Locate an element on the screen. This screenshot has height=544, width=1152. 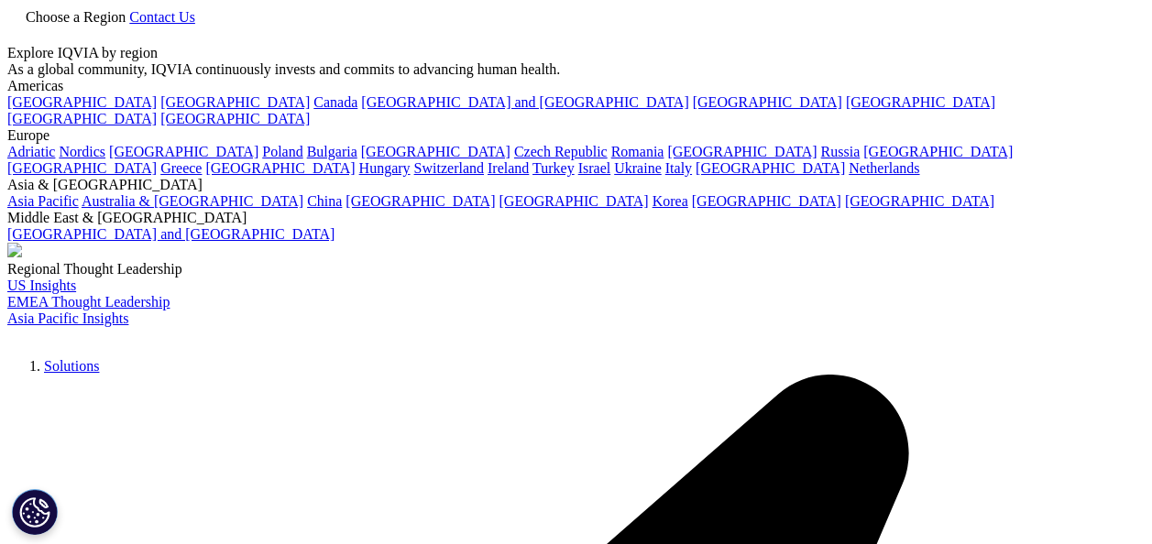
a: Russia is located at coordinates (840, 151).